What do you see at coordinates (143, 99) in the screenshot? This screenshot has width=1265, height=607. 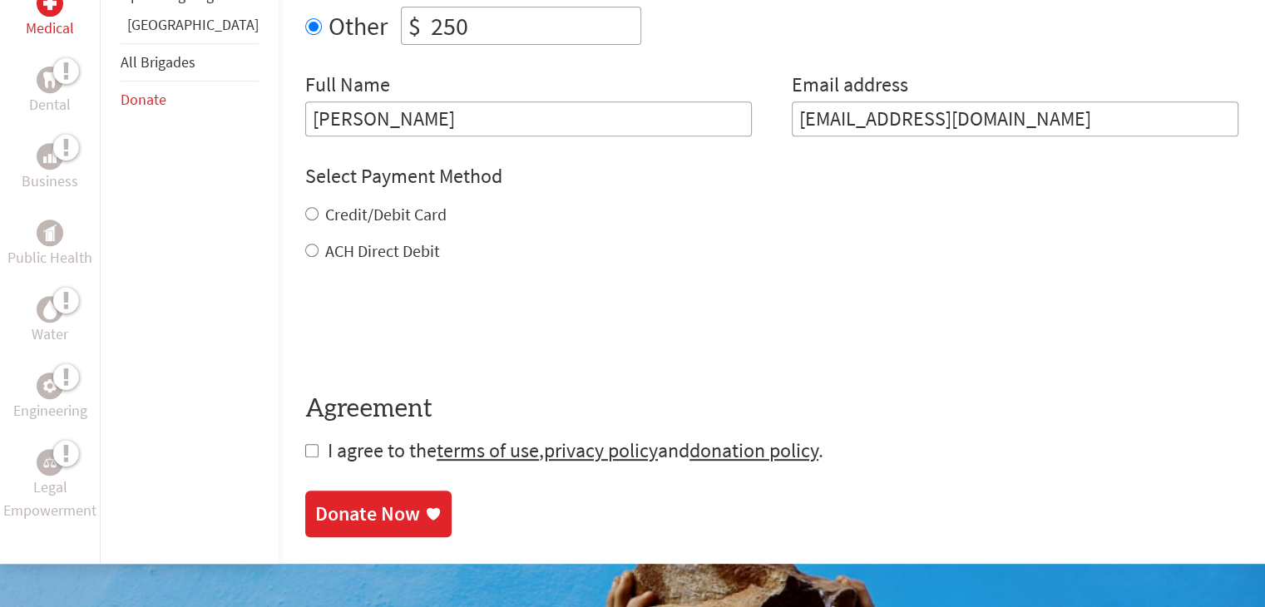 I see `a: Donate` at bounding box center [143, 99].